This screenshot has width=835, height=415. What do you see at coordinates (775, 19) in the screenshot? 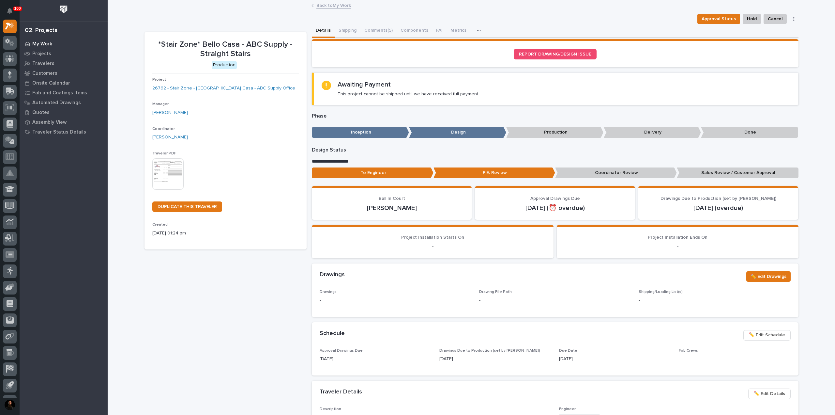
I see `span: Cancel` at bounding box center [775, 19].